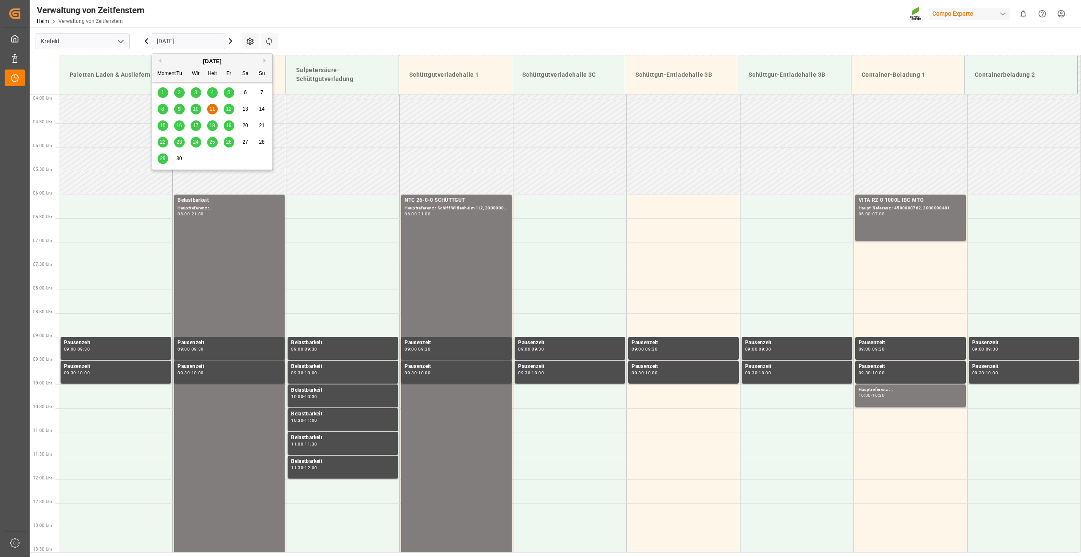 Image resolution: width=1081 pixels, height=557 pixels. What do you see at coordinates (245, 125) in the screenshot?
I see `span: 20` at bounding box center [245, 125].